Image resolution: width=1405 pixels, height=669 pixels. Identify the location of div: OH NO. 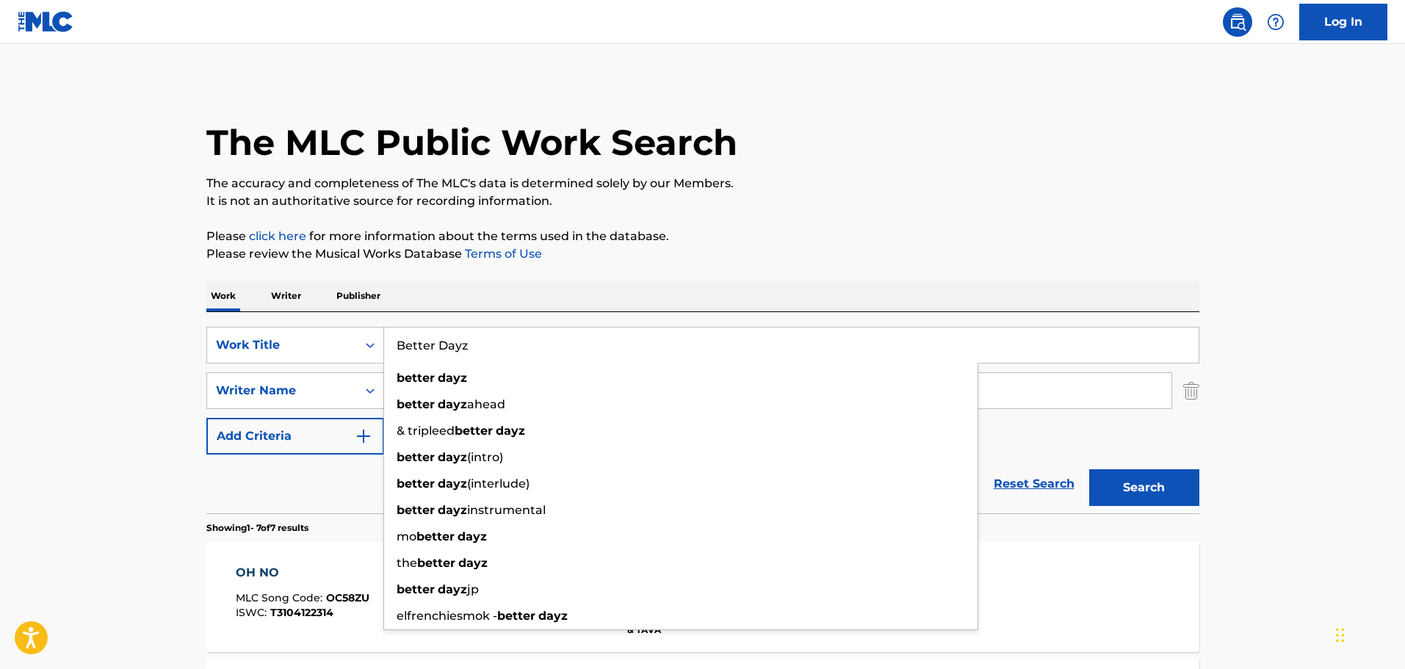
(303, 573).